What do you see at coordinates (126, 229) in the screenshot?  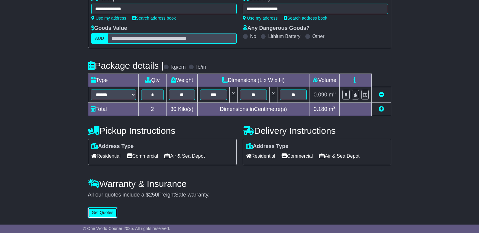 I see `span: © One World Courier 2025. All rights reserved.` at bounding box center [126, 229].